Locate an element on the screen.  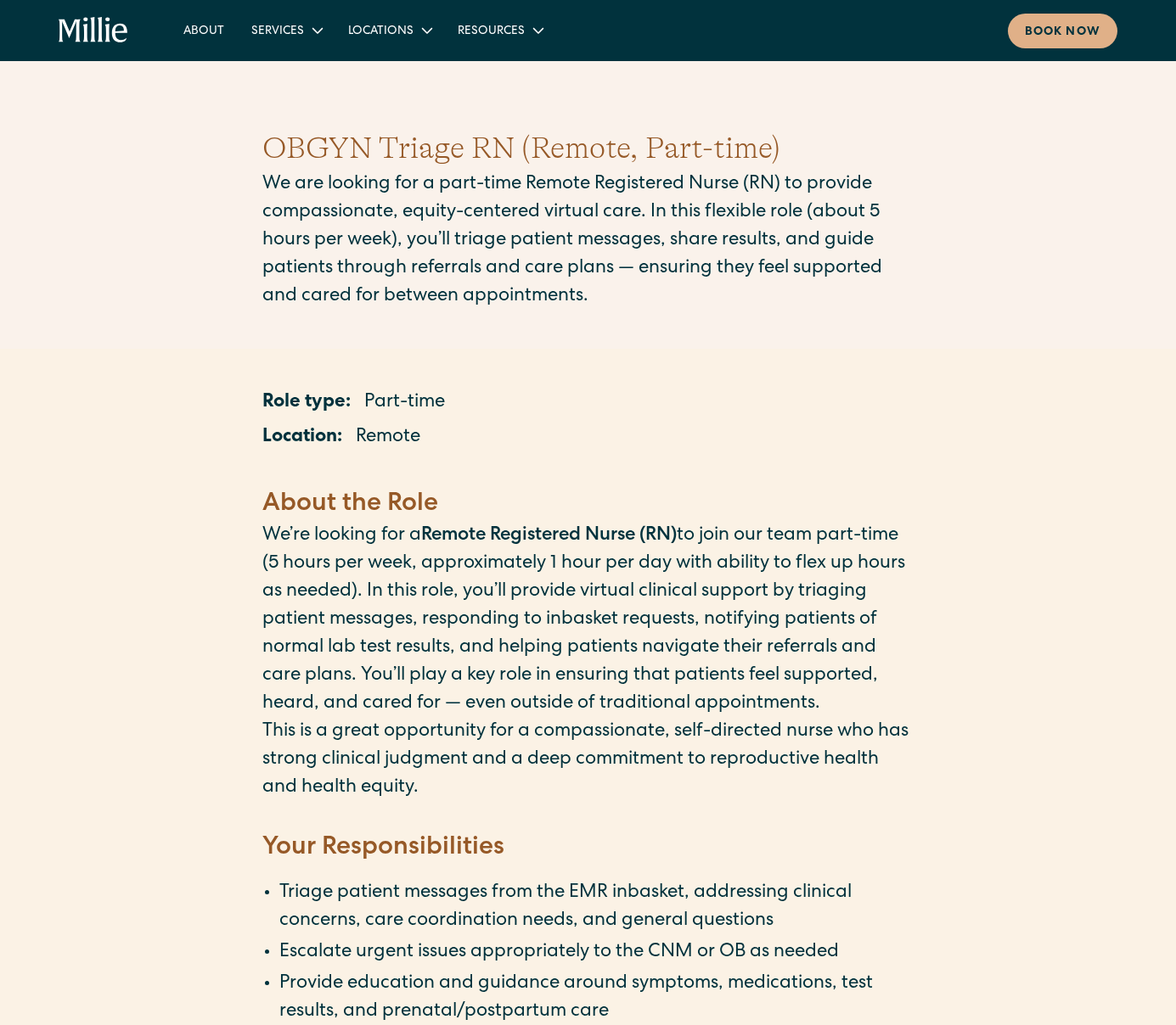
a: Book now is located at coordinates (1062, 31).